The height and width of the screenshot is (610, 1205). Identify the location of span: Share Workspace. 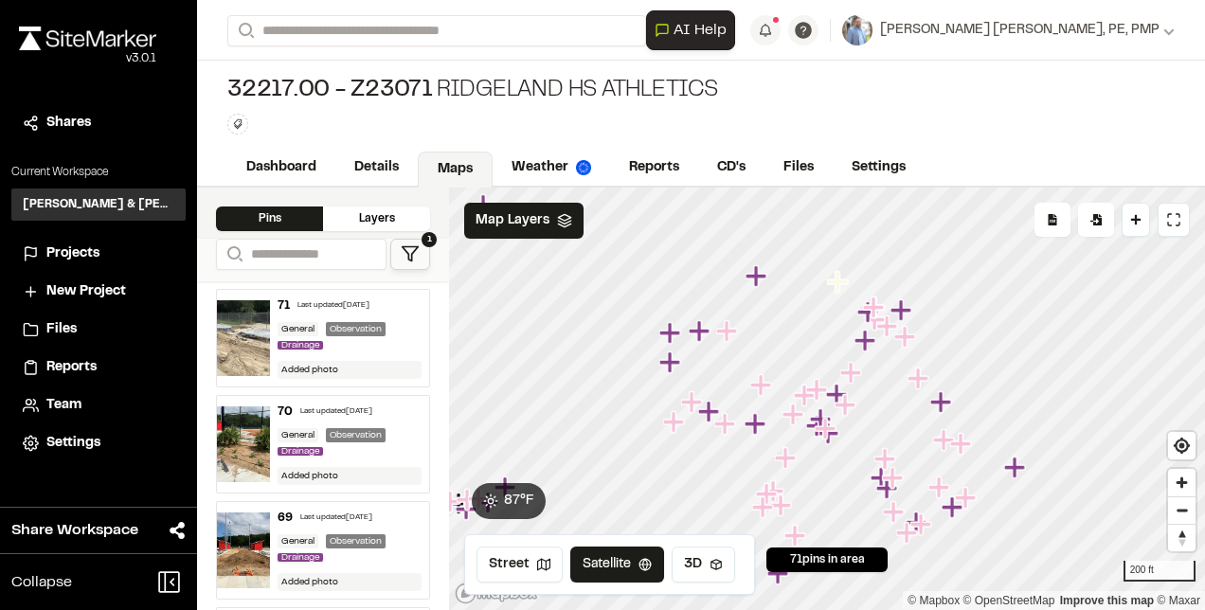
(75, 530).